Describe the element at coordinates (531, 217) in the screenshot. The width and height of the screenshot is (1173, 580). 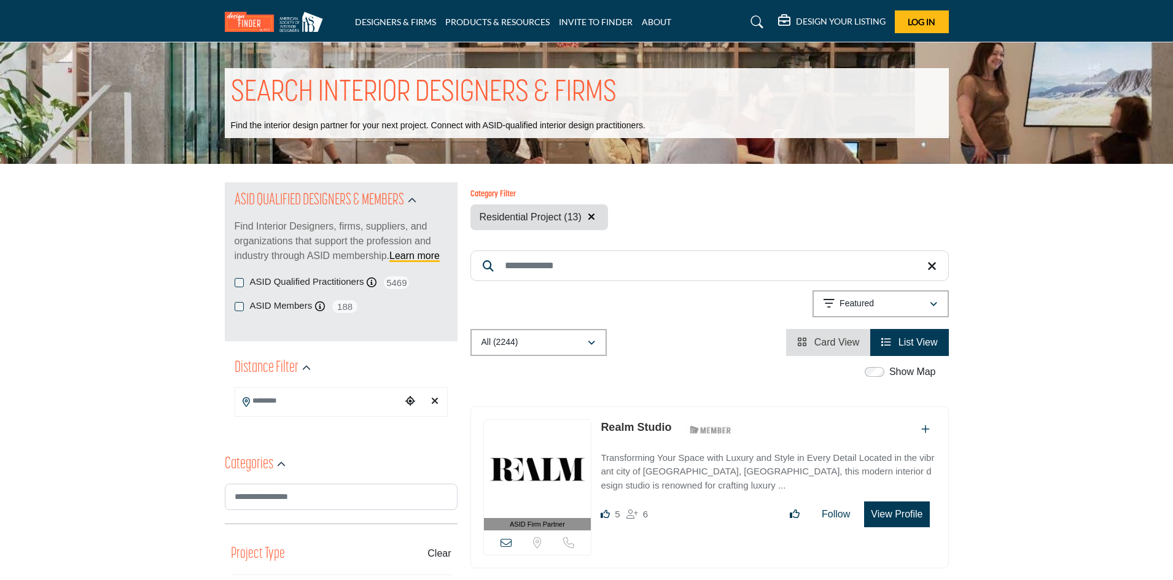
I see `span: Residential Project (13)` at that location.